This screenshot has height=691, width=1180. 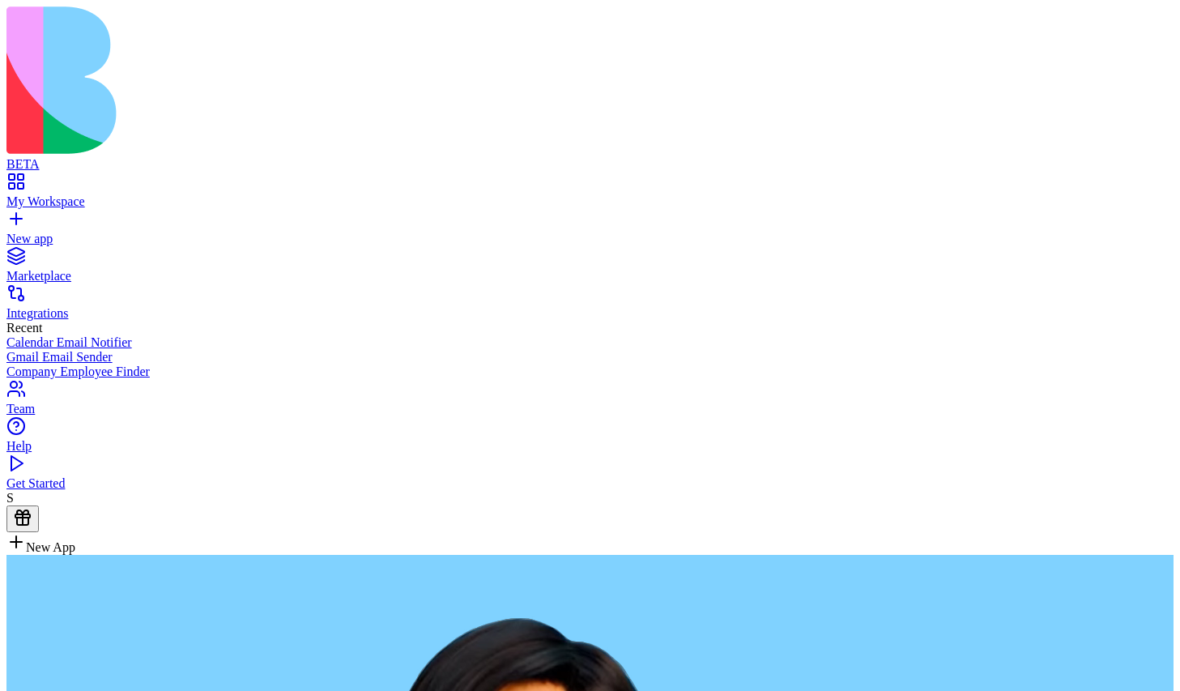 I want to click on a: Gmail Email Sender, so click(x=590, y=357).